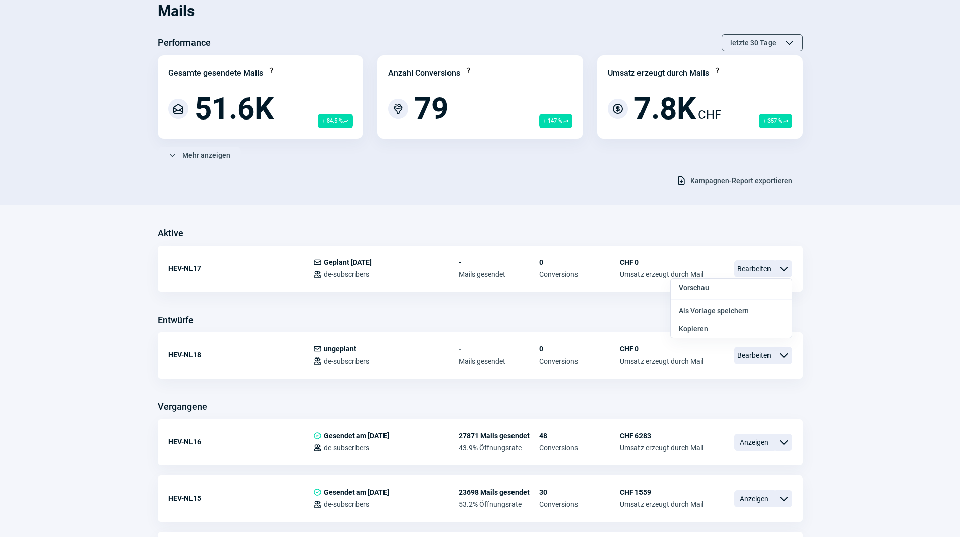  Describe the element at coordinates (241, 442) in the screenshot. I see `div: HEV-NL16` at that location.